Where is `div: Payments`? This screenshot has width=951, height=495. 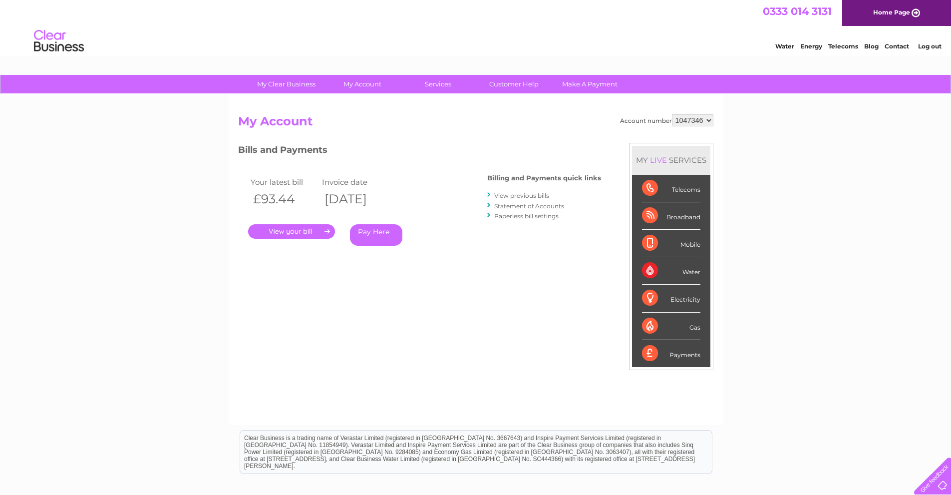 div: Payments is located at coordinates (671, 353).